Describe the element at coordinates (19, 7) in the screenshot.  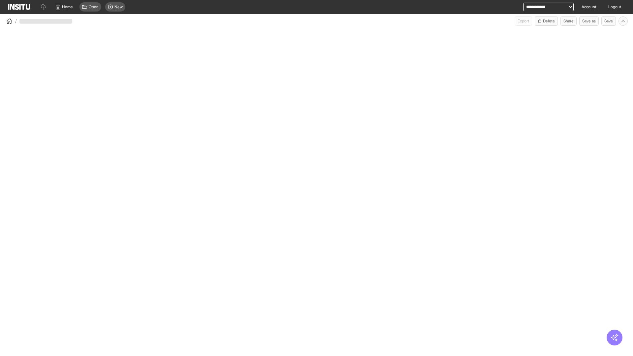
I see `img: Logo` at that location.